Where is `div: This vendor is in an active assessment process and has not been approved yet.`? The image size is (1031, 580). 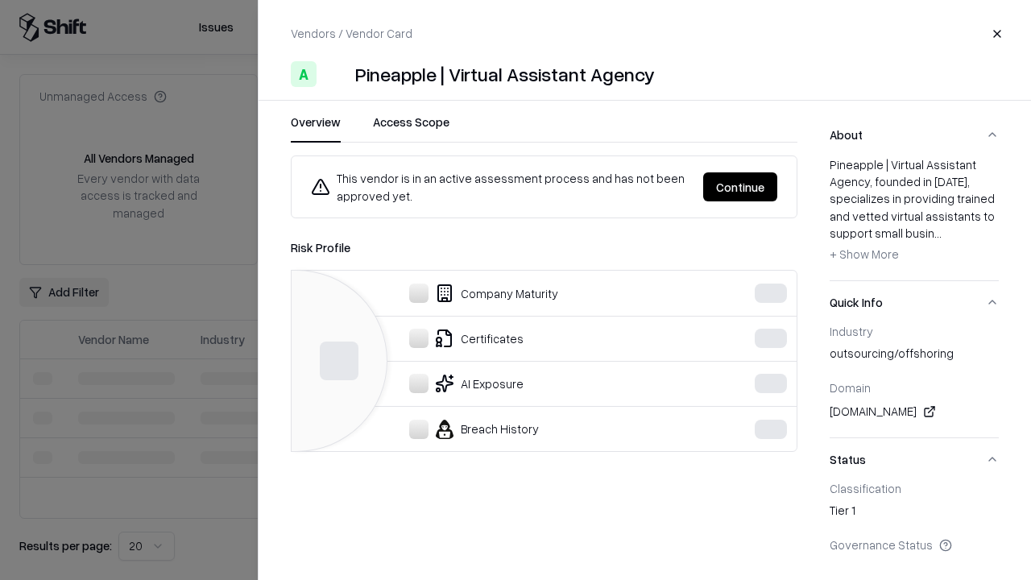 div: This vendor is in an active assessment process and has not been approved yet. is located at coordinates (500, 187).